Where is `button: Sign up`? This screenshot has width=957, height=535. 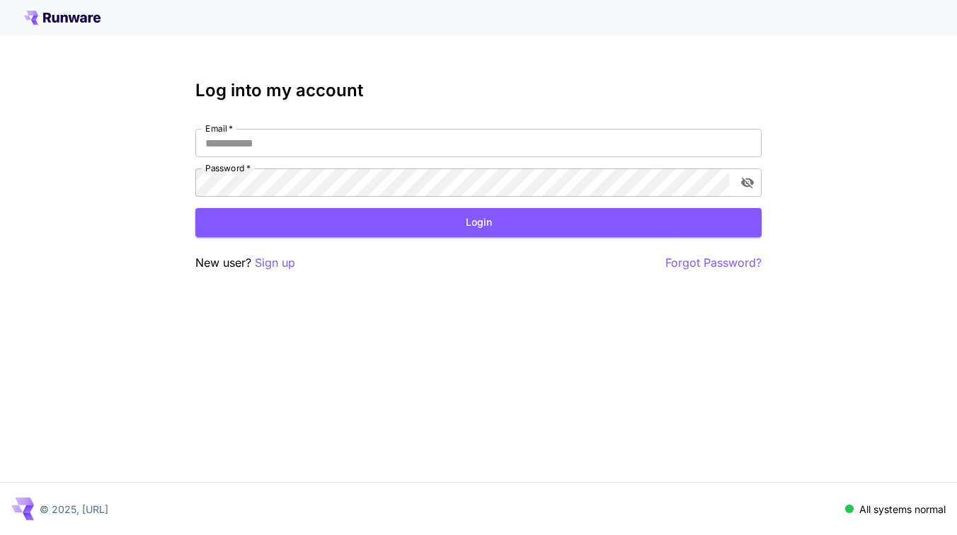 button: Sign up is located at coordinates (275, 263).